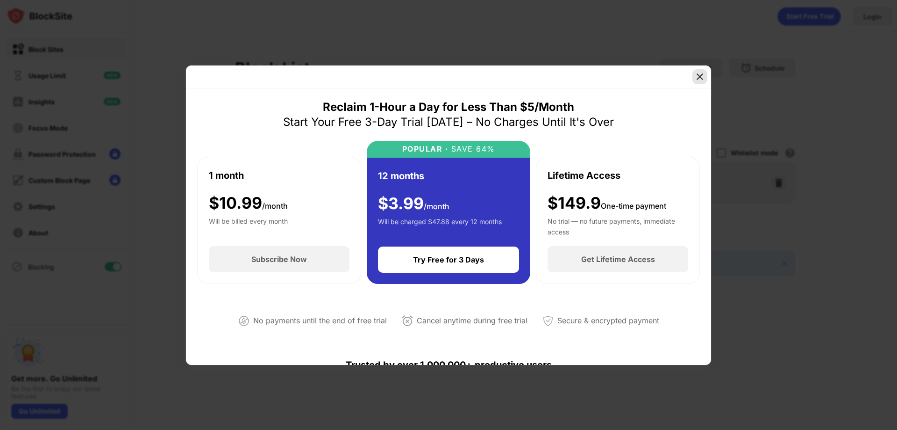 This screenshot has height=430, width=897. I want to click on div: $ 3.99, so click(414, 203).